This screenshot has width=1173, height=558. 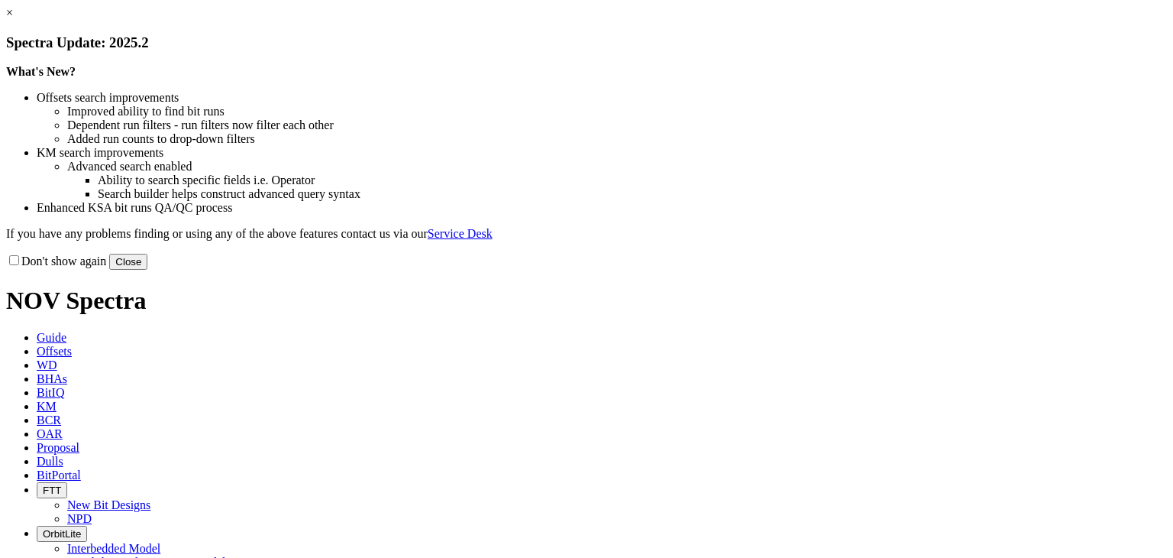 I want to click on li: Enhanced KSA bit runs QA/QC process, so click(x=602, y=208).